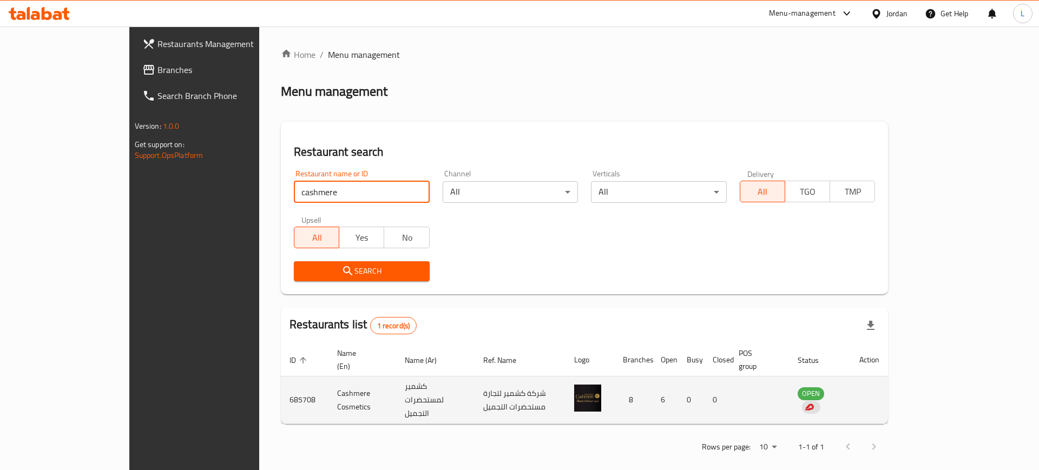 The width and height of the screenshot is (1039, 470). I want to click on span: Yes, so click(361, 237).